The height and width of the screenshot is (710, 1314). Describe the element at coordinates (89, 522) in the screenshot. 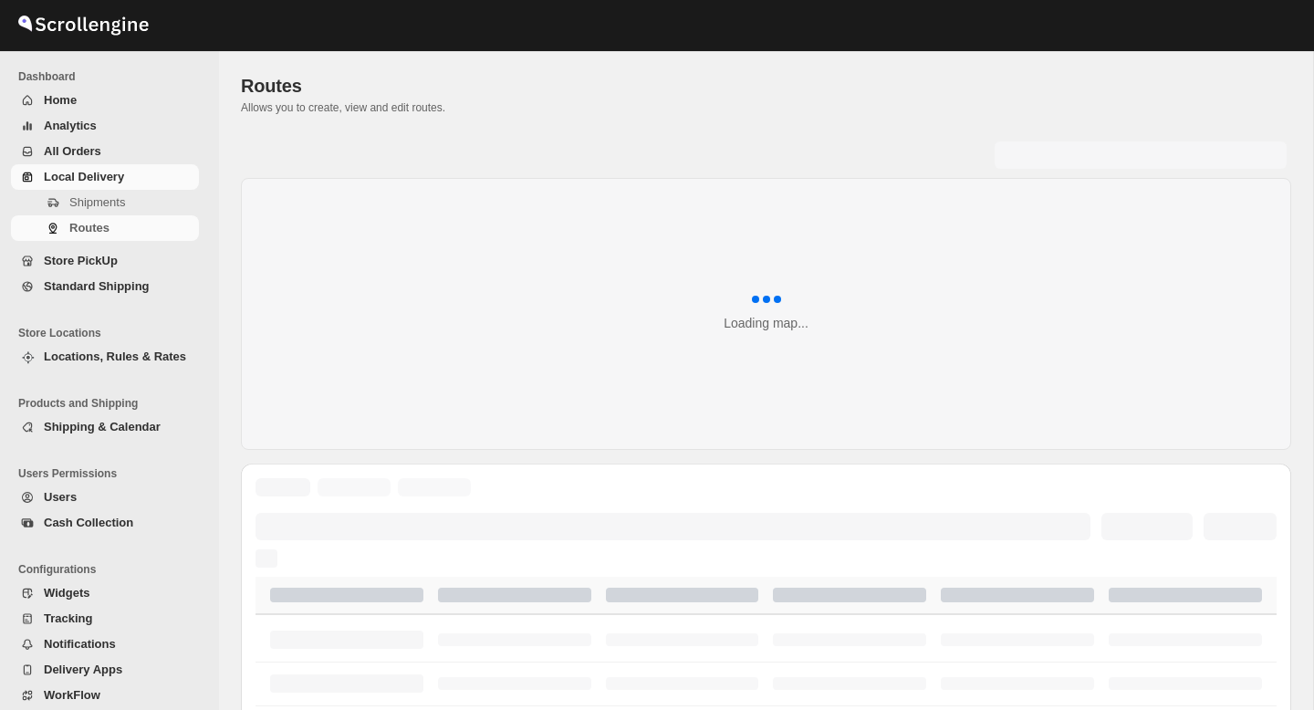

I see `span: Cash Collection` at that location.